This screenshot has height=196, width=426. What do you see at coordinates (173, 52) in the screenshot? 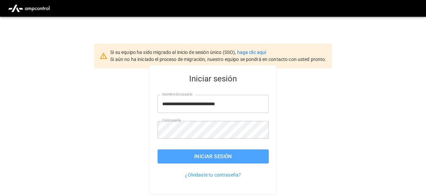
I see `span: Si su equipo ha sido migrado al inicio de sesión único (SSO),` at bounding box center [173, 52].